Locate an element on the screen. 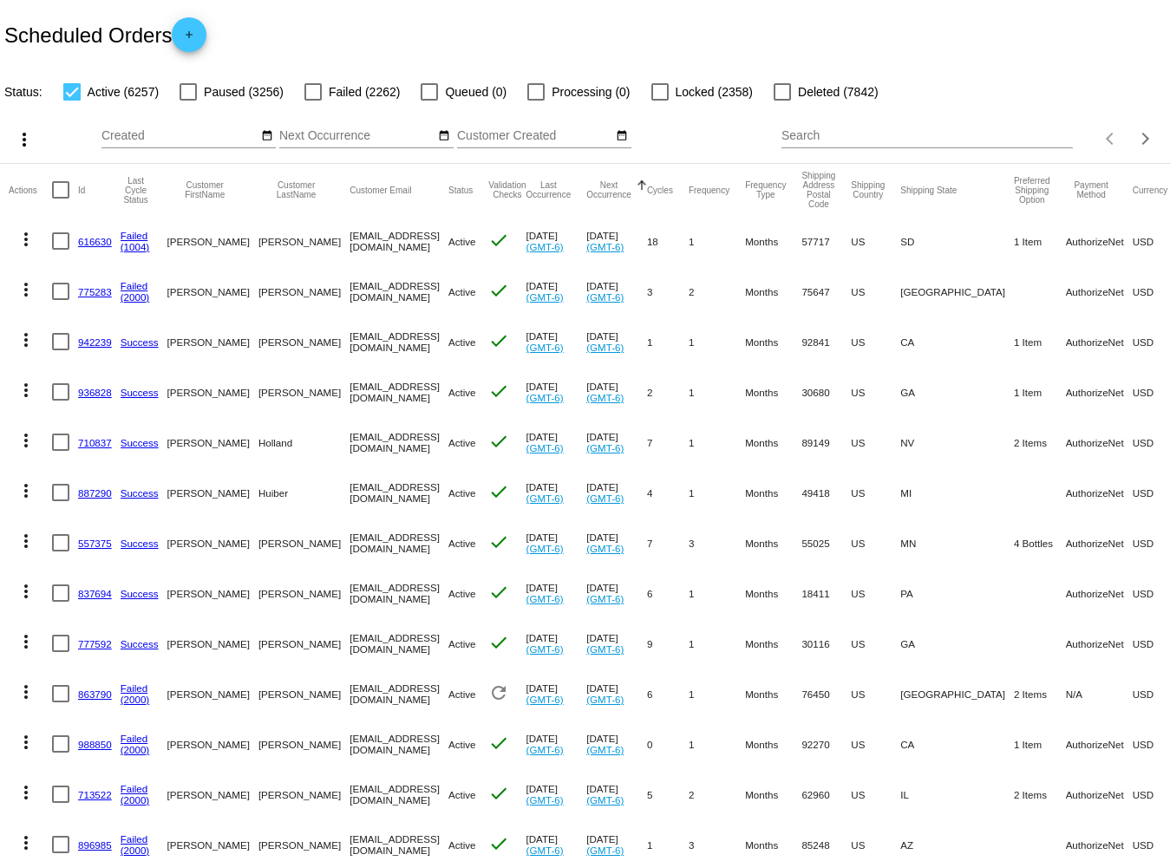 The image size is (1170, 861). mat-cell: NV is located at coordinates (956, 442).